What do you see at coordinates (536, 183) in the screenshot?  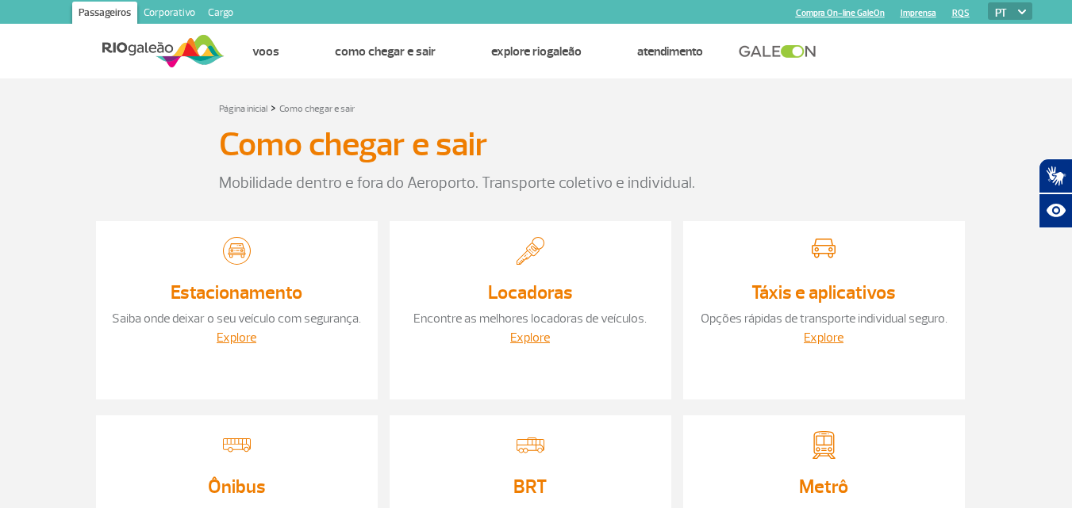 I see `p: Mobilidade dentro e fora do Aeroporto. Transporte coletivo e individual.` at bounding box center [536, 183].